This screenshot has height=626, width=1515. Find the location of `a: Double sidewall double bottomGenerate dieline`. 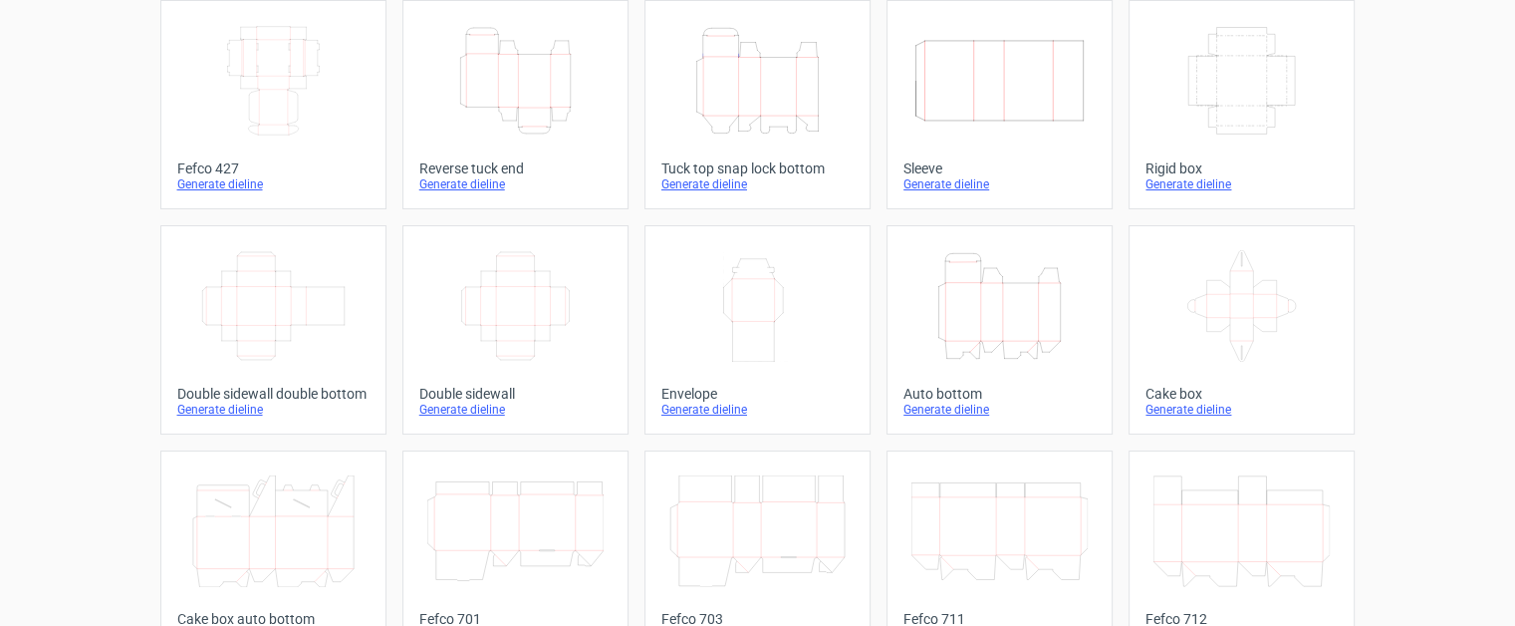

a: Double sidewall double bottomGenerate dieline is located at coordinates (273, 330).